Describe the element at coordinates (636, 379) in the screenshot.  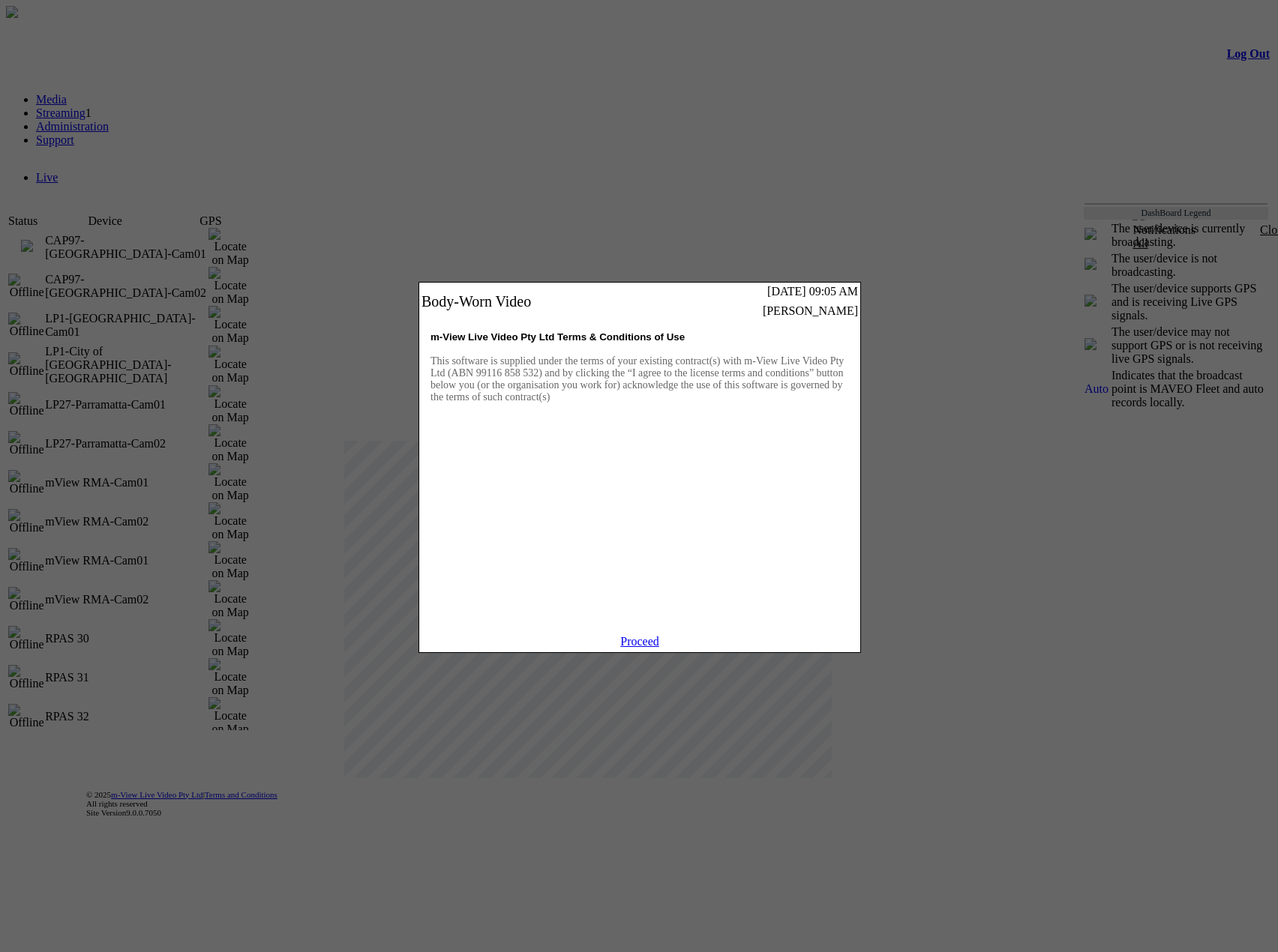
I see `span: This software is supplied under the terms of your existing contract(s) with m-View Live Video Pty...` at that location.